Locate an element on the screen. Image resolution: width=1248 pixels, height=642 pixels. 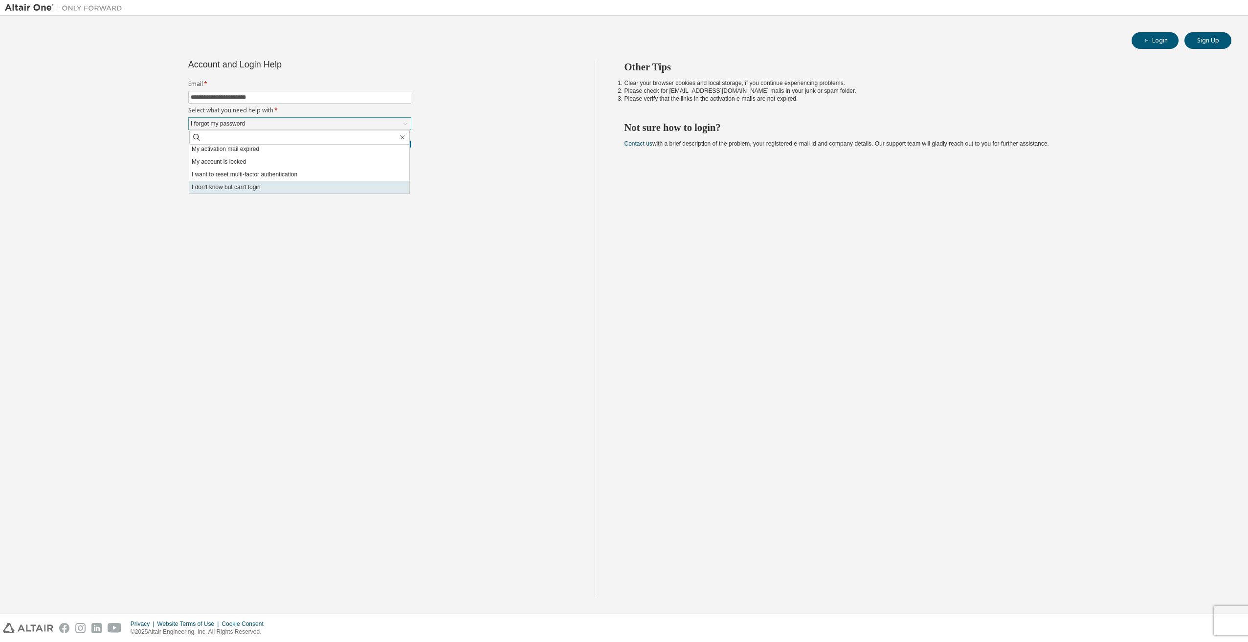
img: facebook.svg is located at coordinates (64, 628).